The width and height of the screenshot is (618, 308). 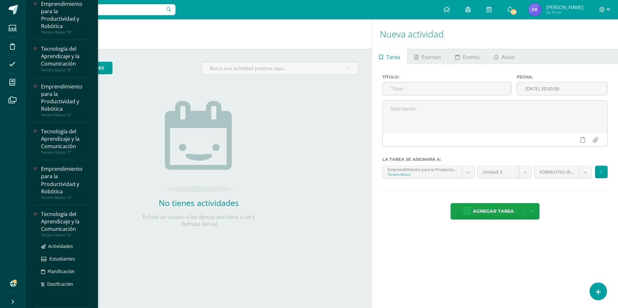 What do you see at coordinates (447, 77) in the screenshot?
I see `label: Título:` at bounding box center [447, 77].